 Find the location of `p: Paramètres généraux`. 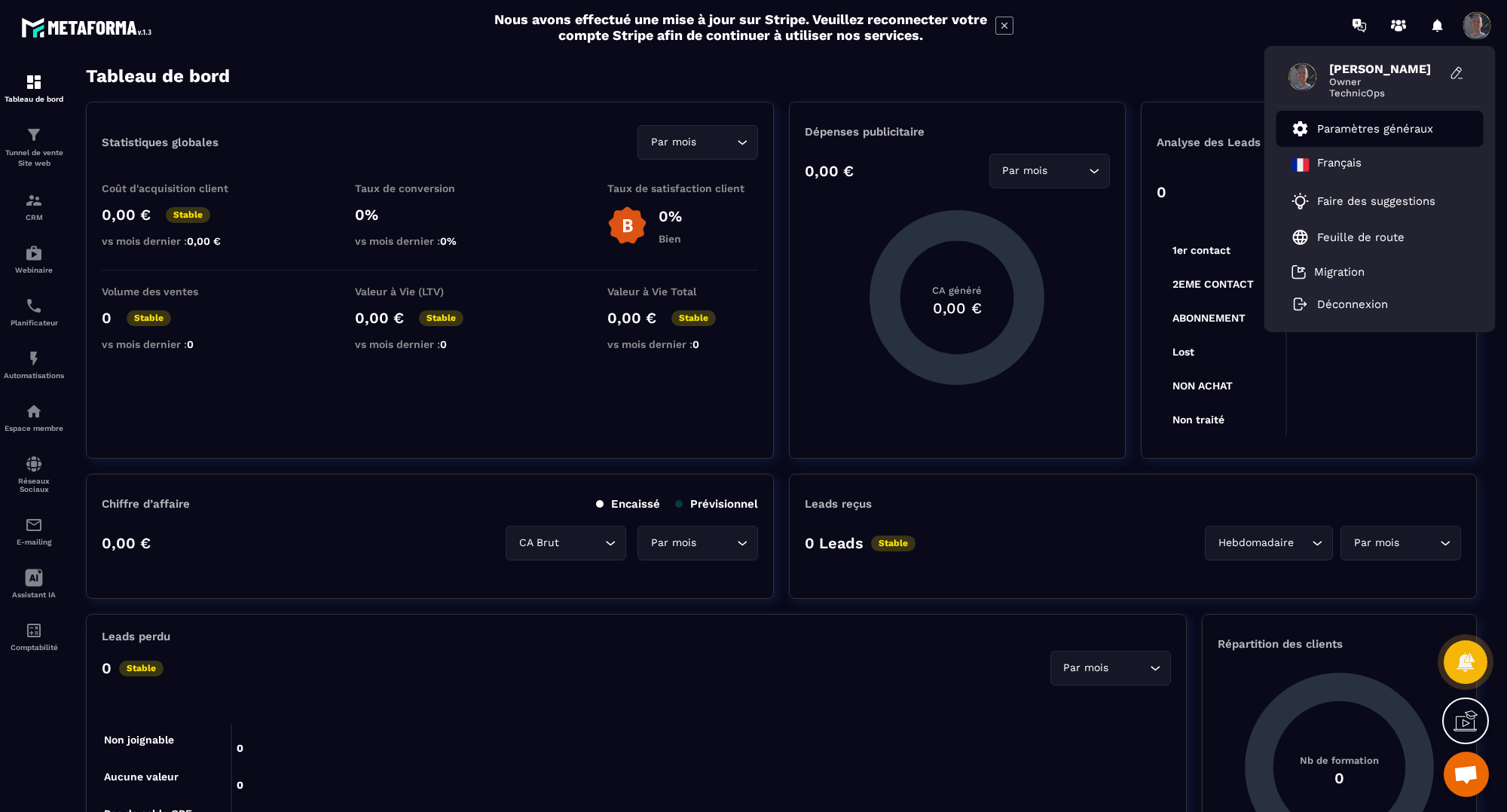

p: Paramètres généraux is located at coordinates (1375, 129).